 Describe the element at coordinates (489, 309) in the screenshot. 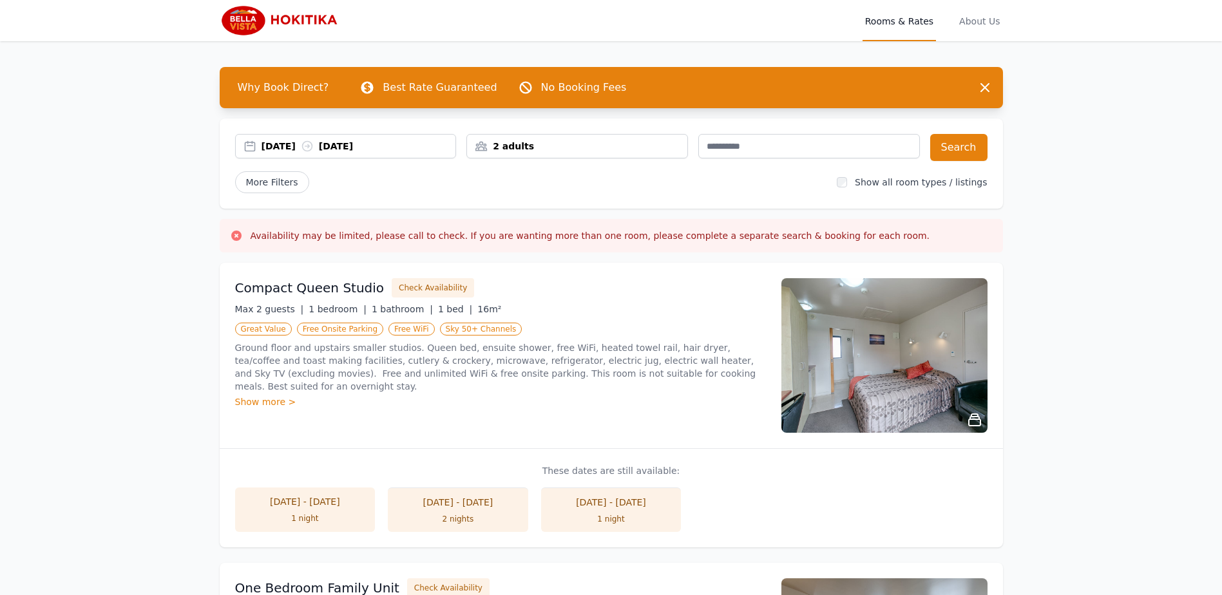

I see `span: 16m²` at that location.